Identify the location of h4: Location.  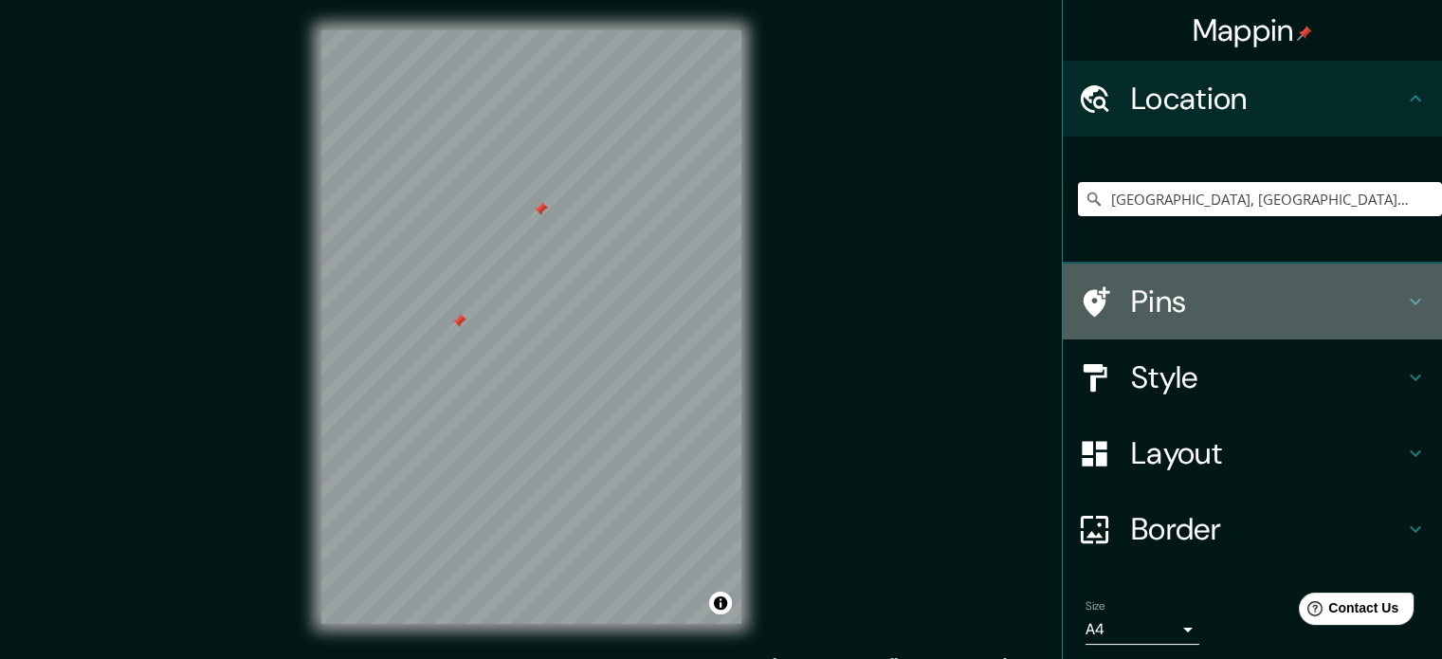
(1267, 99).